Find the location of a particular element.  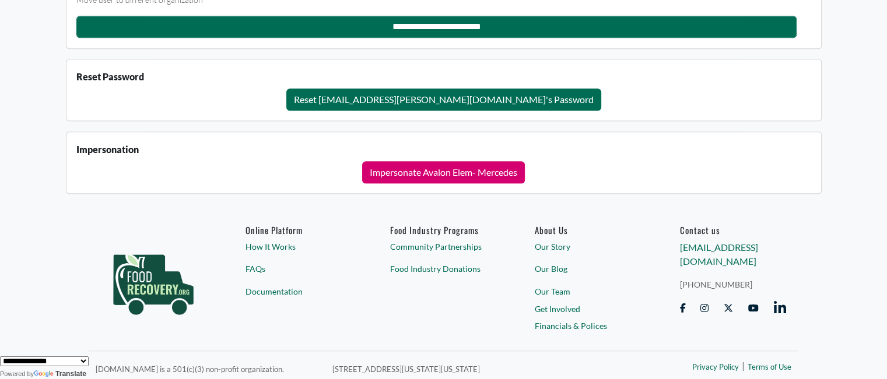

a: FAQs is located at coordinates (298, 269).